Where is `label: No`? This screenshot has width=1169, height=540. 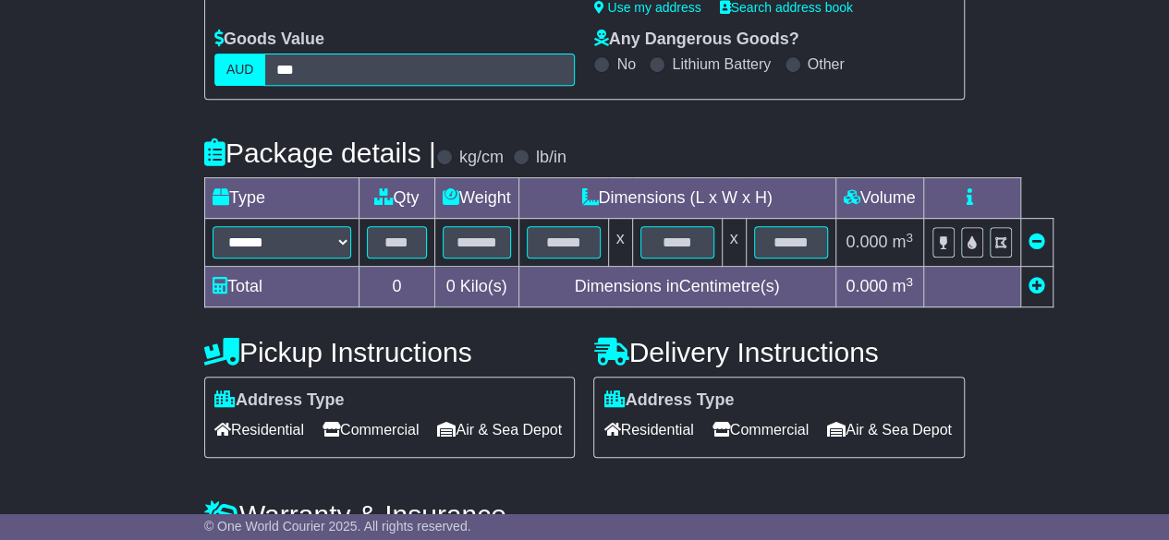 label: No is located at coordinates (625, 64).